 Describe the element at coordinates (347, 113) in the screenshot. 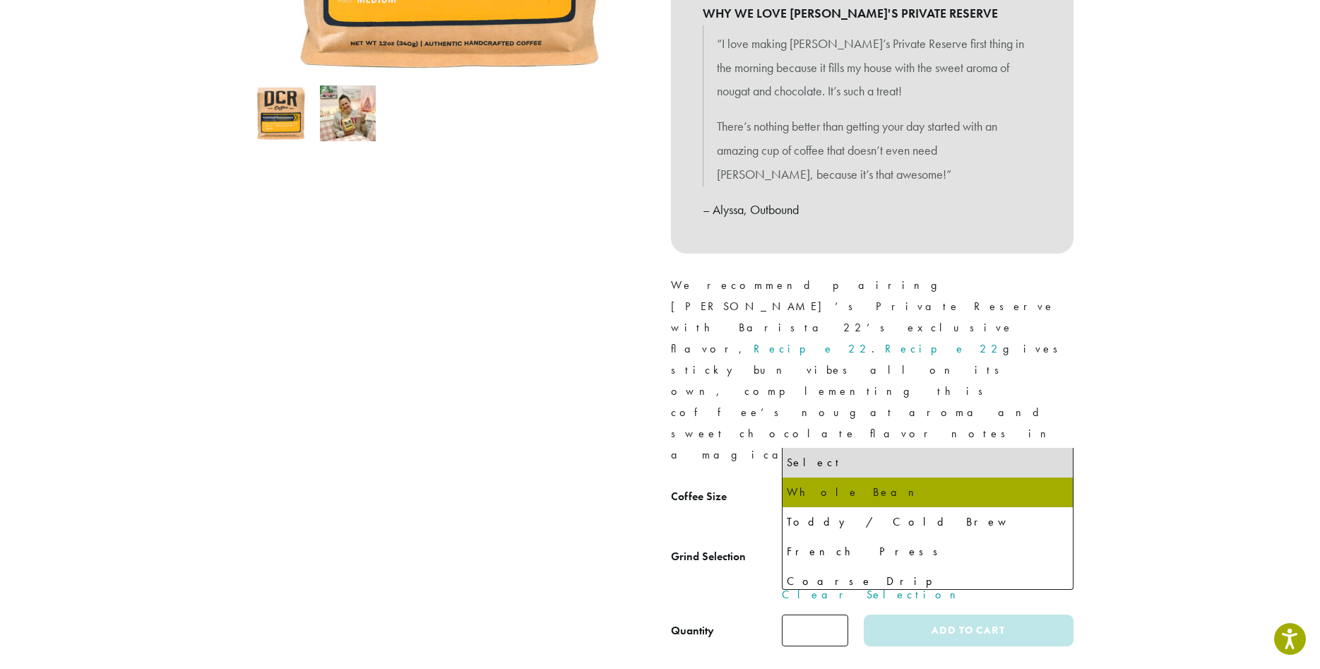

I see `img: Hannah's Private Reserve - Image 2` at that location.